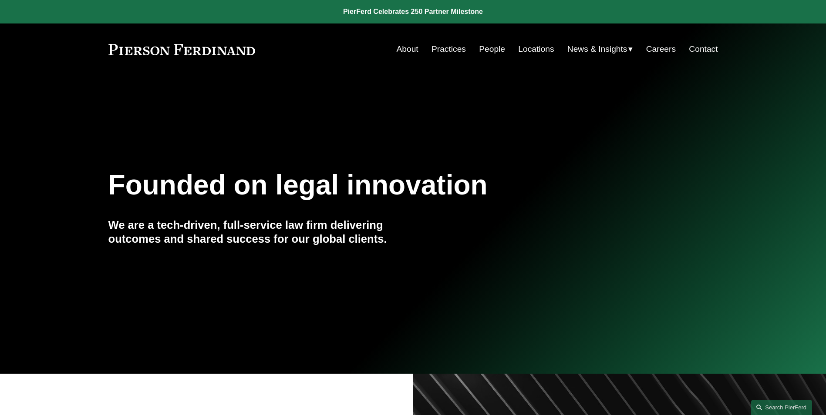  What do you see at coordinates (703, 49) in the screenshot?
I see `a: Contact` at bounding box center [703, 49].